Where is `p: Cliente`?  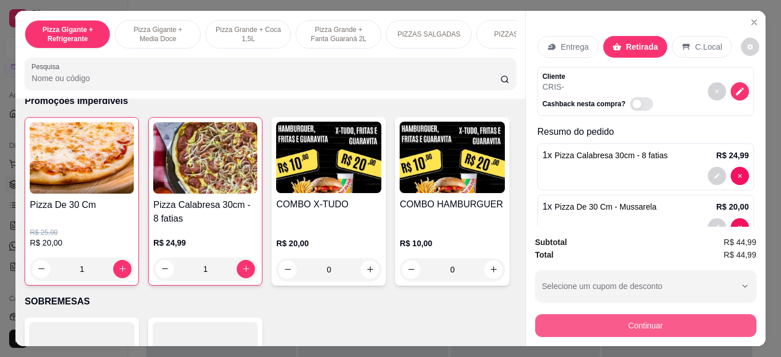
p: Cliente is located at coordinates (599, 77).